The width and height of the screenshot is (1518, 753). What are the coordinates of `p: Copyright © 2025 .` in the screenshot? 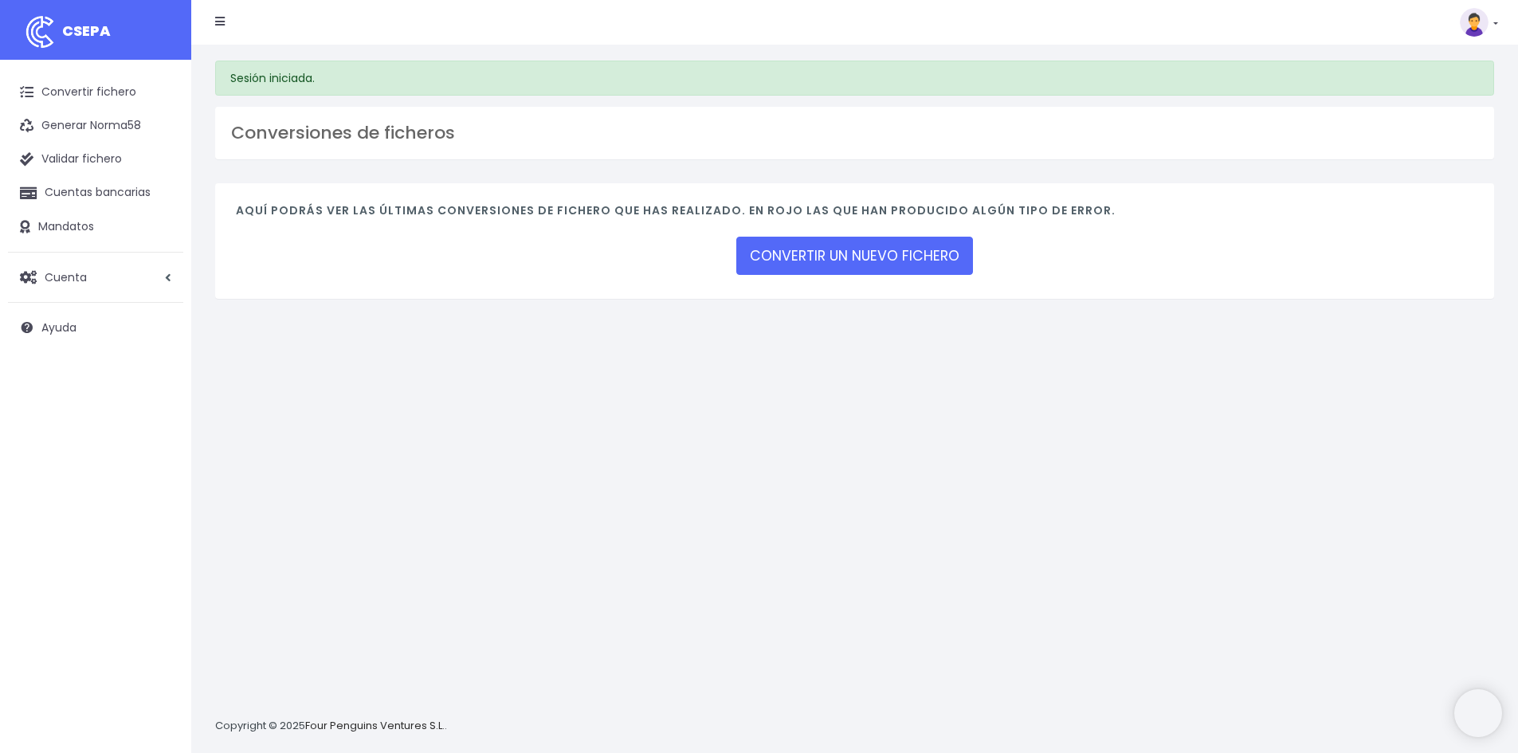 It's located at (331, 726).